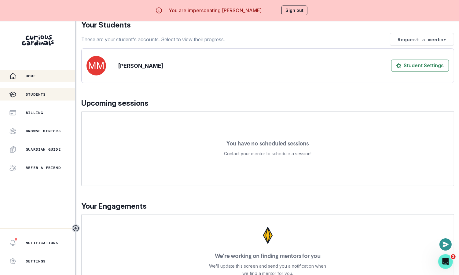  Describe the element at coordinates (36, 261) in the screenshot. I see `p: Settings` at that location.